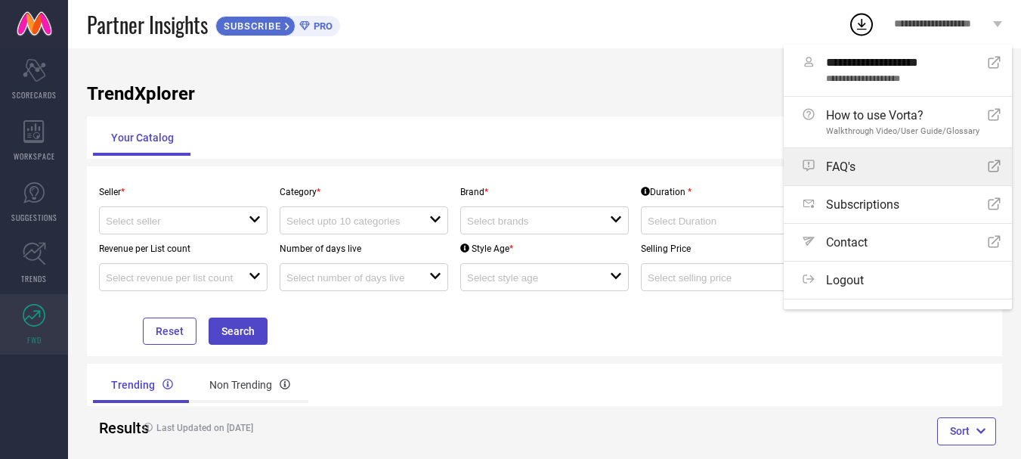  I want to click on h1: TrendXplorer, so click(544, 94).